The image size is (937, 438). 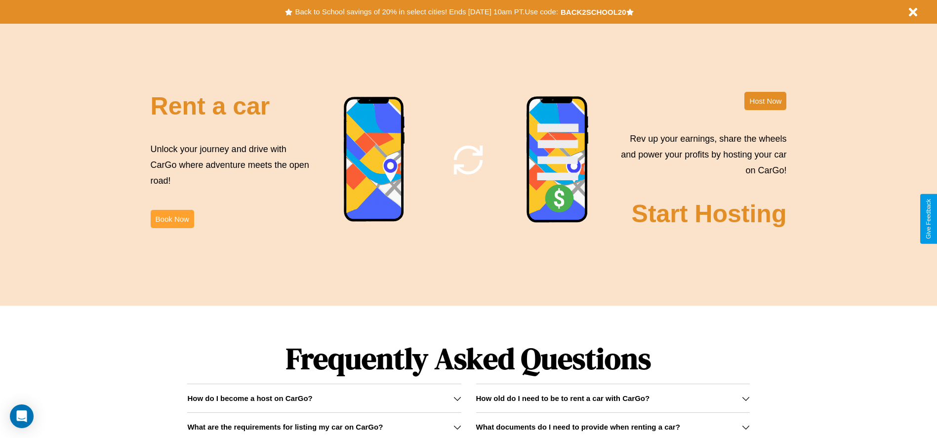 What do you see at coordinates (593, 12) in the screenshot?
I see `b: BACK2SCHOOL20` at bounding box center [593, 12].